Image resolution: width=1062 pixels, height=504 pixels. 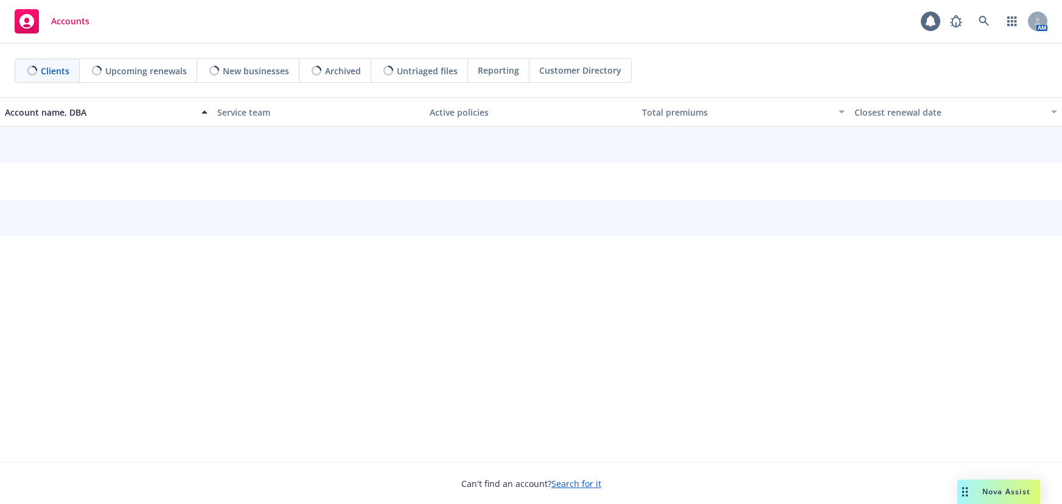 I want to click on div: Drag to move, so click(x=964, y=492).